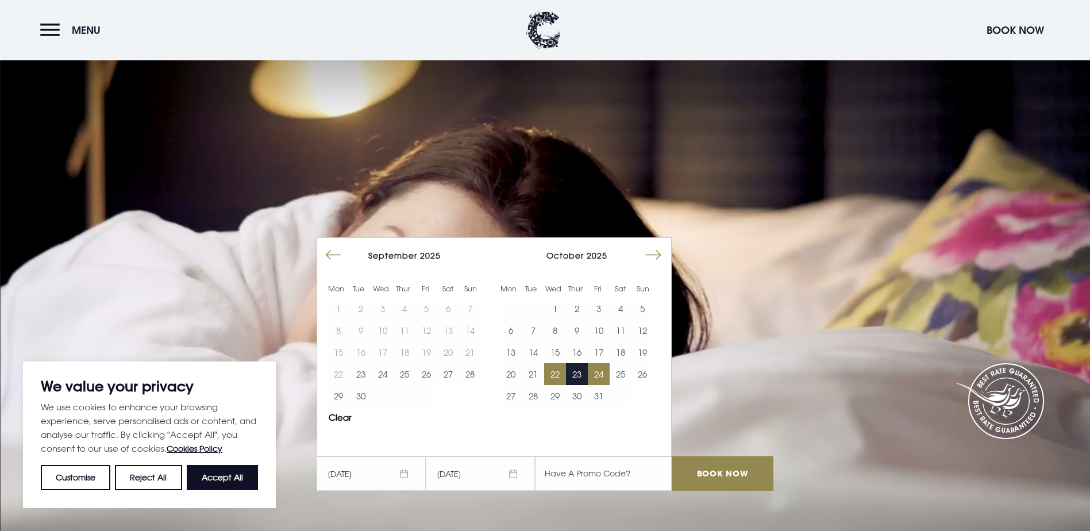 Image resolution: width=1090 pixels, height=531 pixels. What do you see at coordinates (383, 374) in the screenshot?
I see `td: Choose Wednesday, September 24, 2025 as your start date.` at bounding box center [383, 374].